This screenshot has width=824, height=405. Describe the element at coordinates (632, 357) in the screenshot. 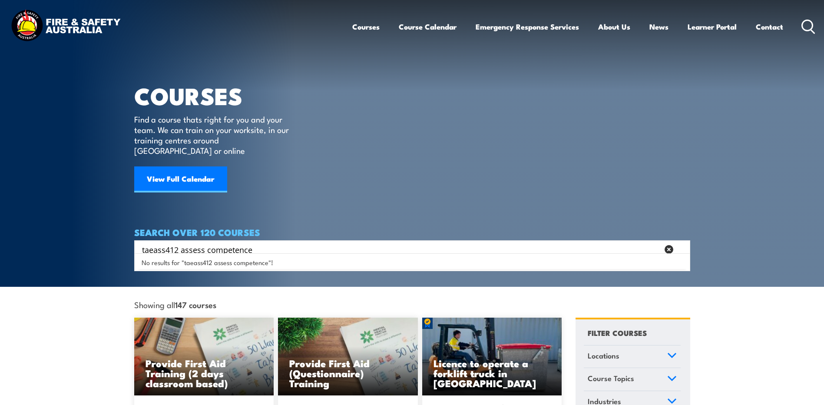

I see `a: Locations` at that location.